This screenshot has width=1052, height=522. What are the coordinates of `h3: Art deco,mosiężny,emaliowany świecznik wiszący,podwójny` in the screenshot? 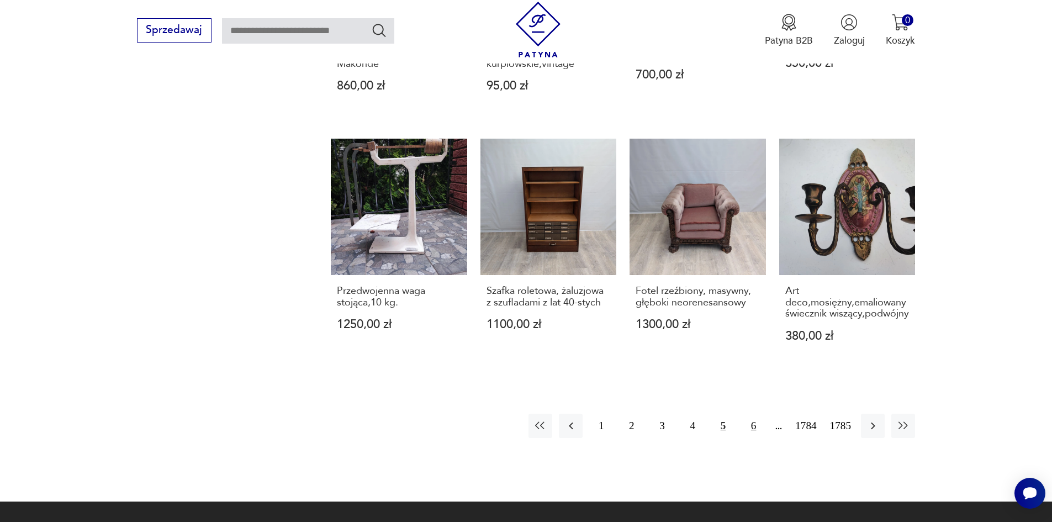 It's located at (847, 302).